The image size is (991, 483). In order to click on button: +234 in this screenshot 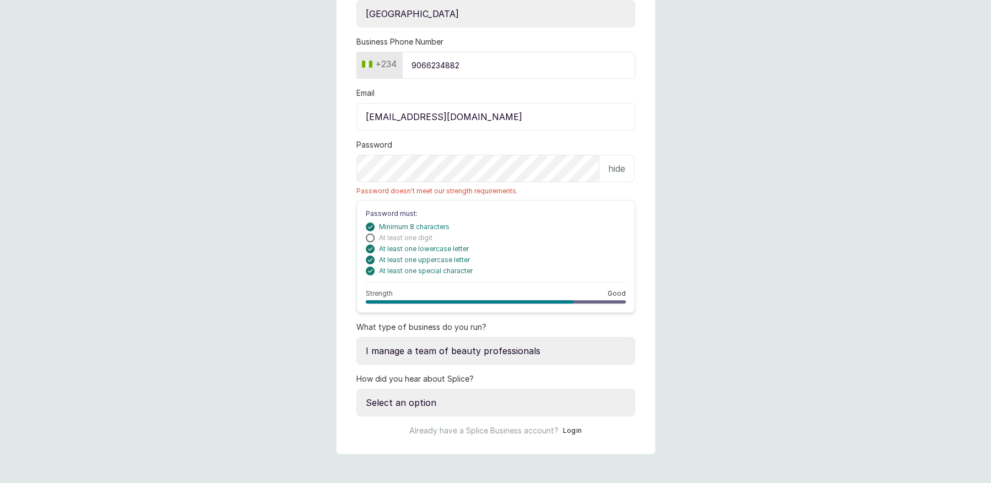, I will do `click(379, 64)`.